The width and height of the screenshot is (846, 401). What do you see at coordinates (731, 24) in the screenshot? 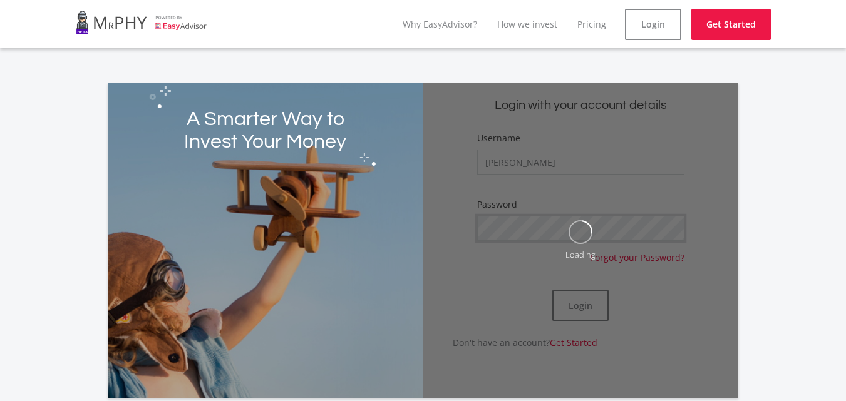
I see `a: Get Started` at bounding box center [731, 24].